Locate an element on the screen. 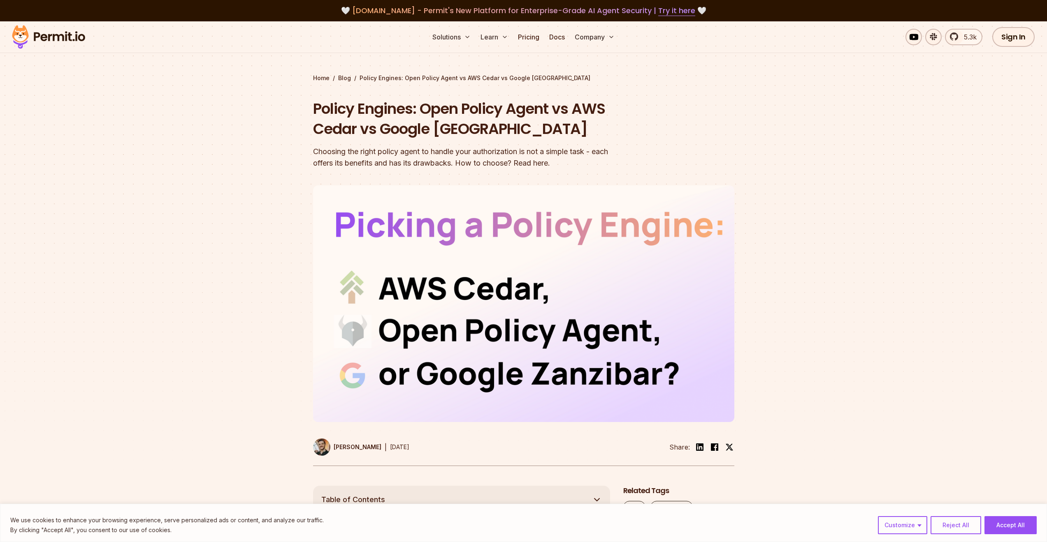  button: Table of Contents is located at coordinates (461, 500).